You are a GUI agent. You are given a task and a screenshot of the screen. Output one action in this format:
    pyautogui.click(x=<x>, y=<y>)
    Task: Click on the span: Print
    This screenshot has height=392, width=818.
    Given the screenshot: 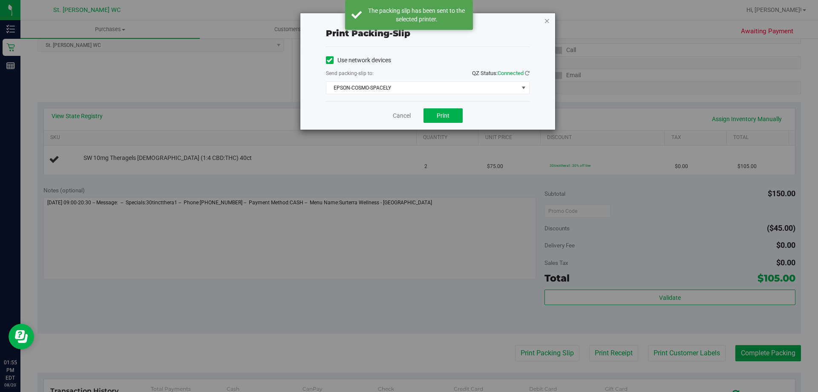 What is the action you would take?
    pyautogui.click(x=443, y=116)
    